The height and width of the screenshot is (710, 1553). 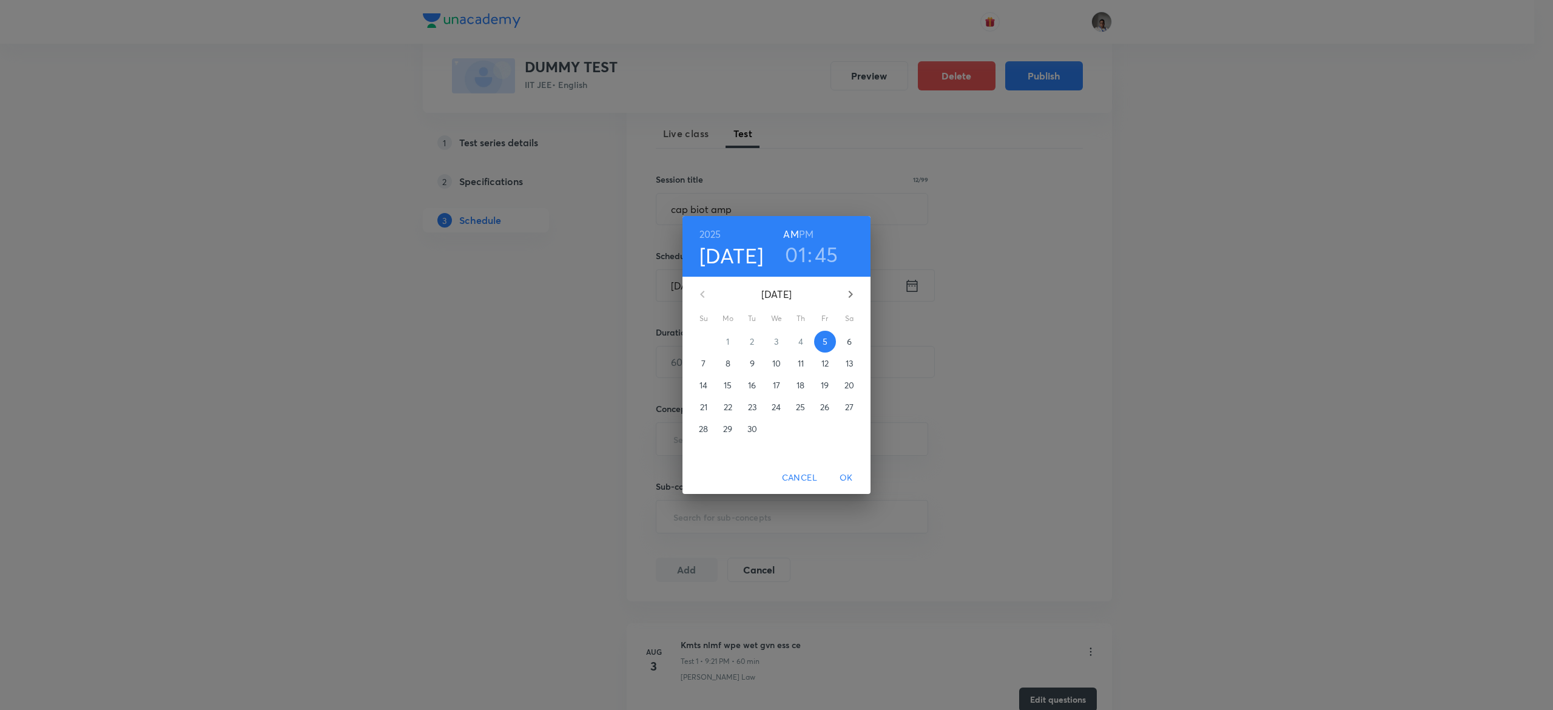 I want to click on button: 27, so click(x=849, y=407).